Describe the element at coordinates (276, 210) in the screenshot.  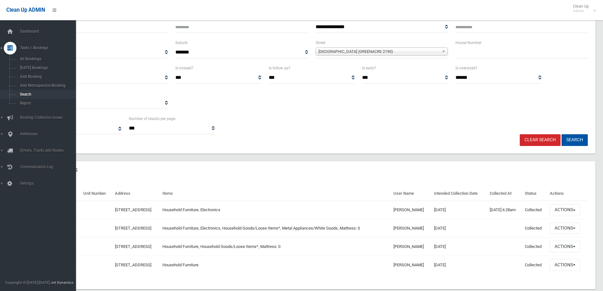
I see `td: Household Furniture, Electronics` at that location.